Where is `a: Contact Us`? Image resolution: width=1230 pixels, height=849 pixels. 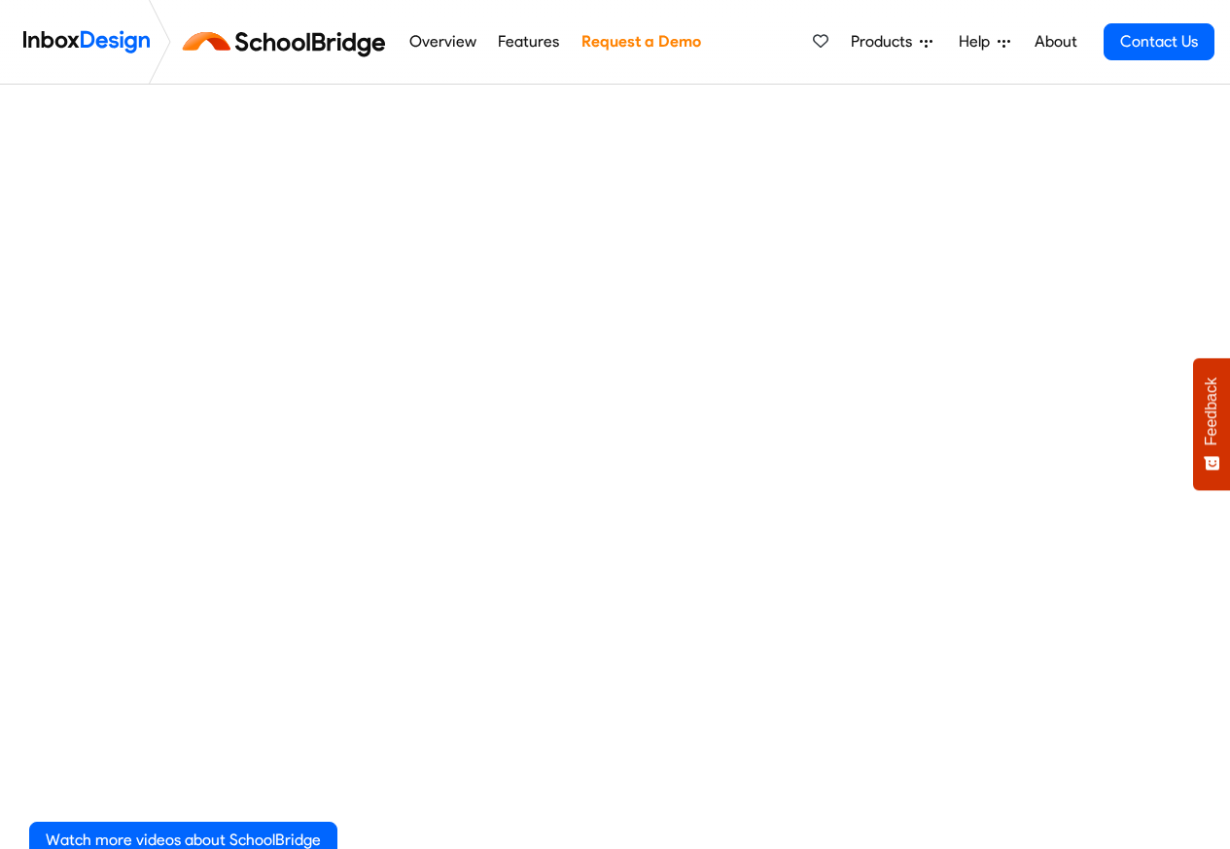
a: Contact Us is located at coordinates (1159, 42).